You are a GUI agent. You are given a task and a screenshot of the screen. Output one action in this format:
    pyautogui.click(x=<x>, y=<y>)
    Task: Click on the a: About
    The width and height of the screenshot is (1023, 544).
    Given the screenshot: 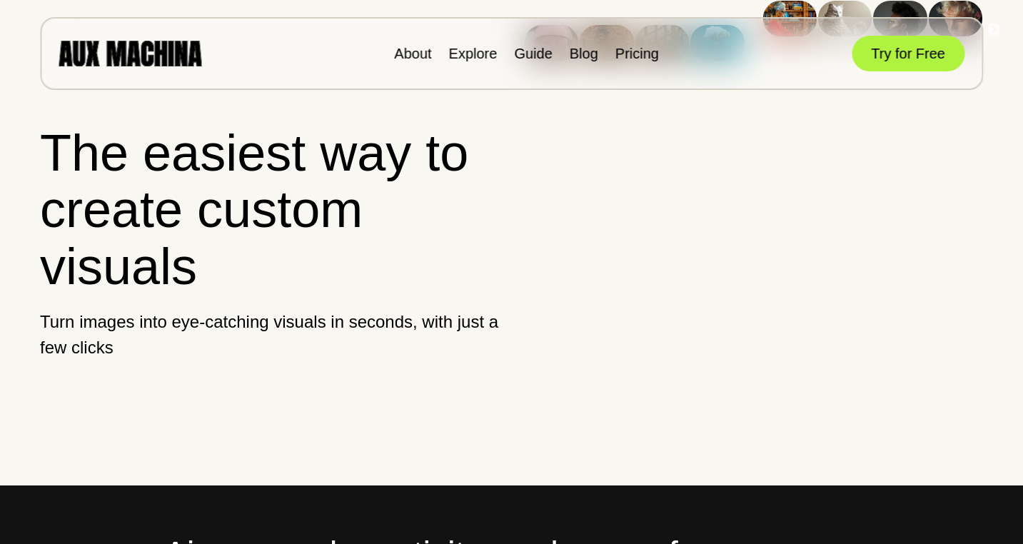 What is the action you would take?
    pyautogui.click(x=412, y=54)
    